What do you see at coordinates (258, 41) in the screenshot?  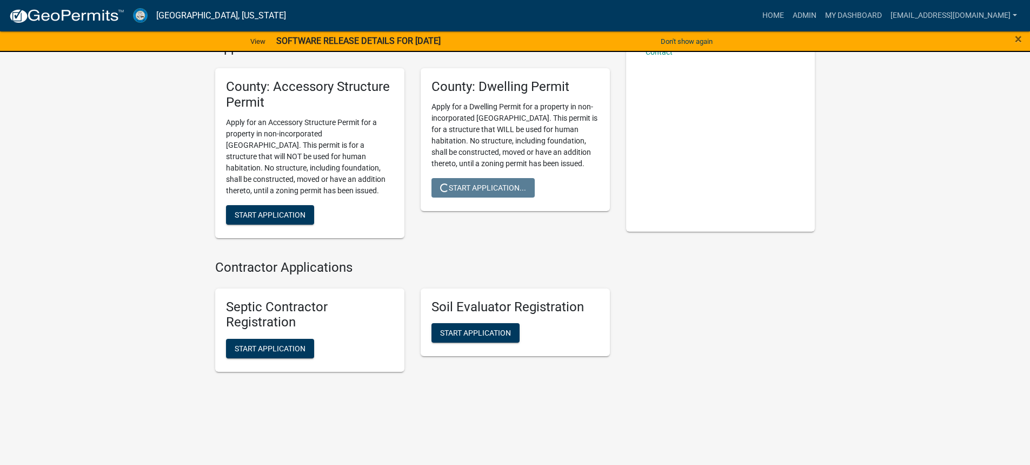 I see `a: View` at bounding box center [258, 41].